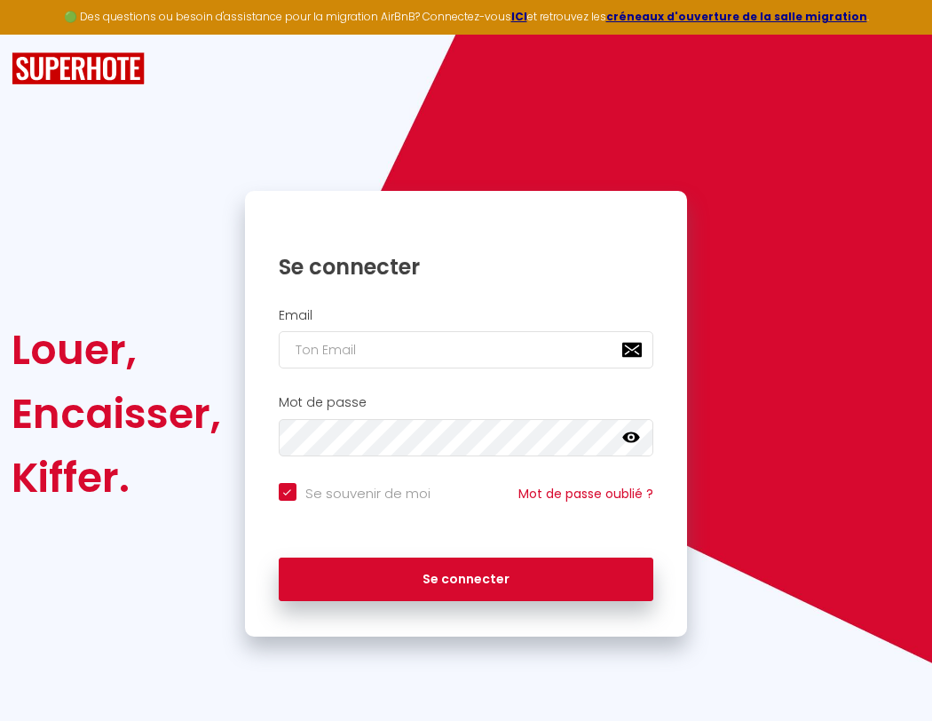 This screenshot has height=721, width=932. I want to click on div: Encaisser,, so click(116, 414).